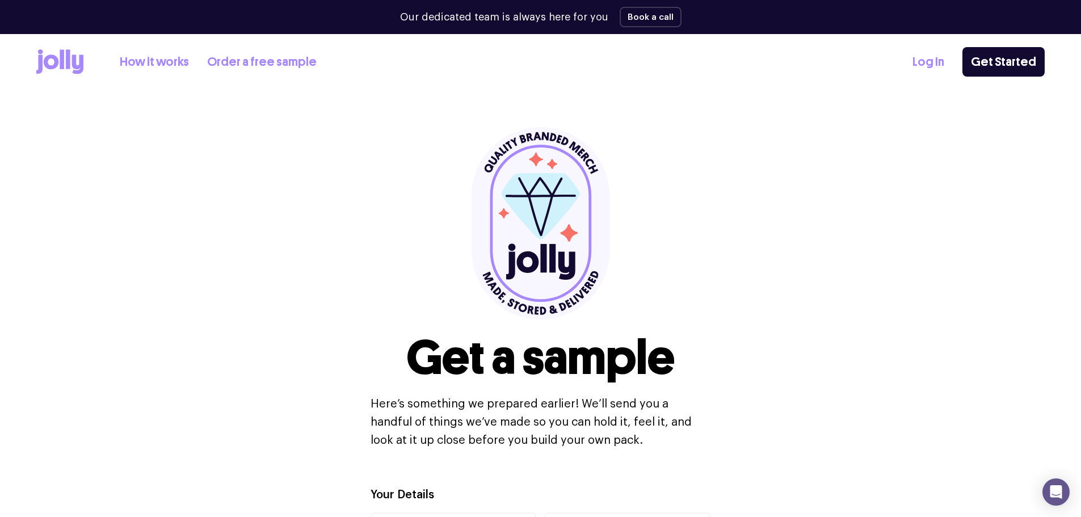 The image size is (1081, 517). I want to click on p: Our dedicated team is always here for you, so click(504, 17).